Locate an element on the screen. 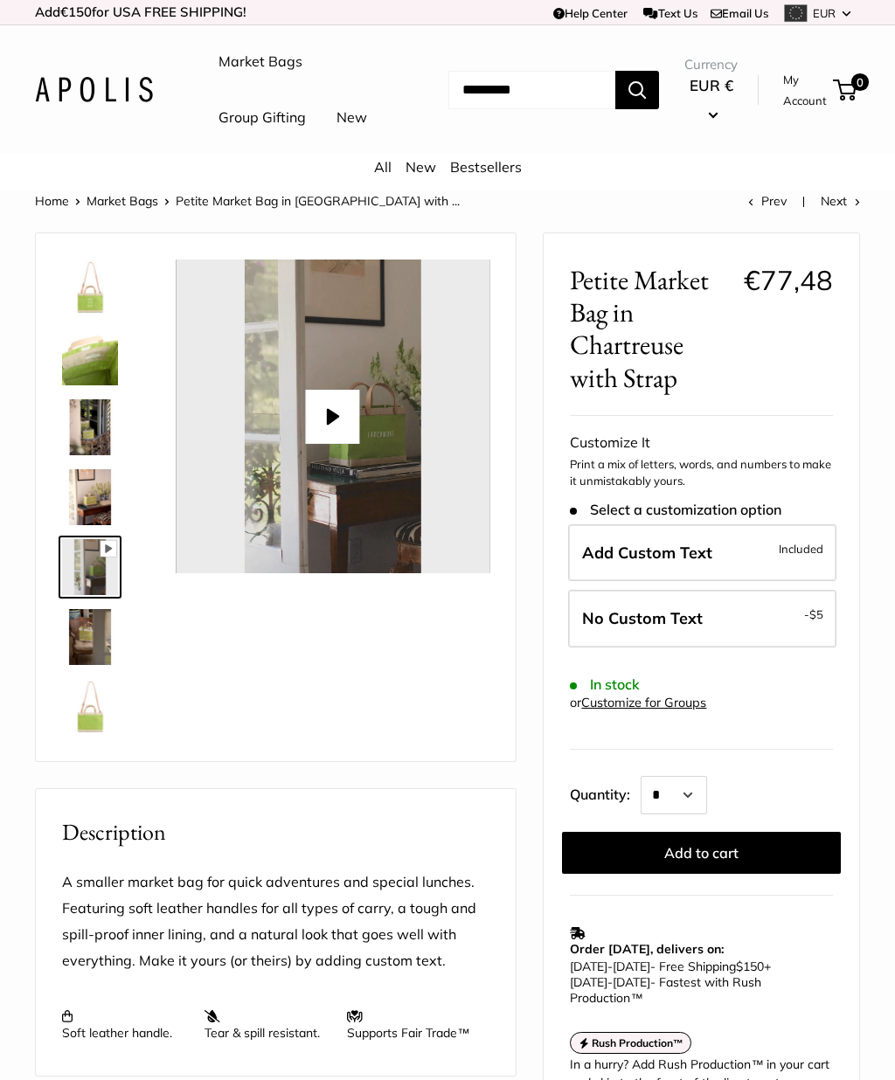  p: Tear & spill resistant. is located at coordinates (267, 1025).